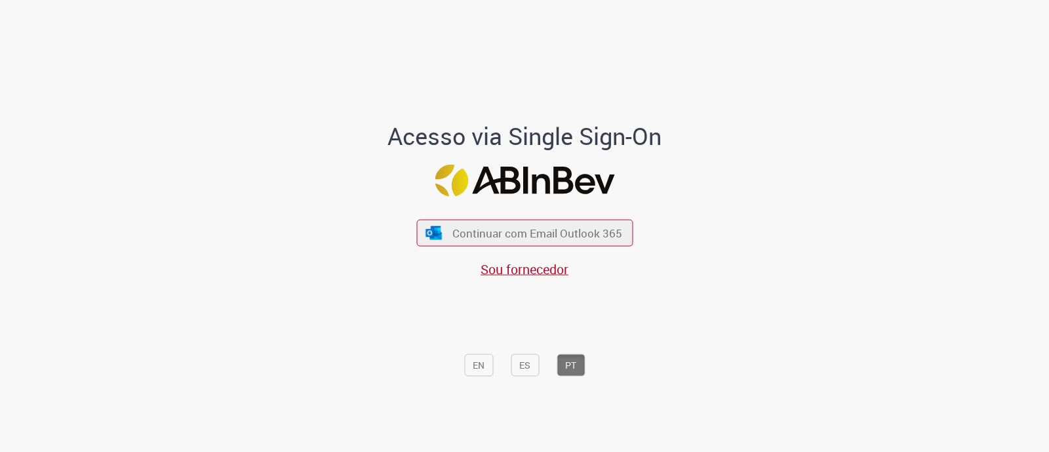 This screenshot has height=452, width=1049. What do you see at coordinates (524, 364) in the screenshot?
I see `button: ES` at bounding box center [524, 364].